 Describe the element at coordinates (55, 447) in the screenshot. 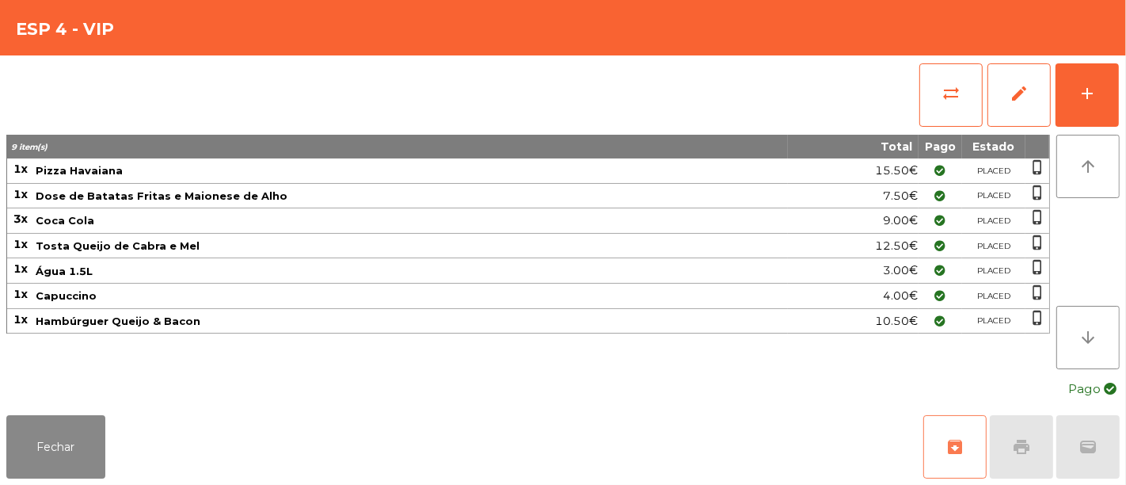

I see `button: Fechar` at that location.